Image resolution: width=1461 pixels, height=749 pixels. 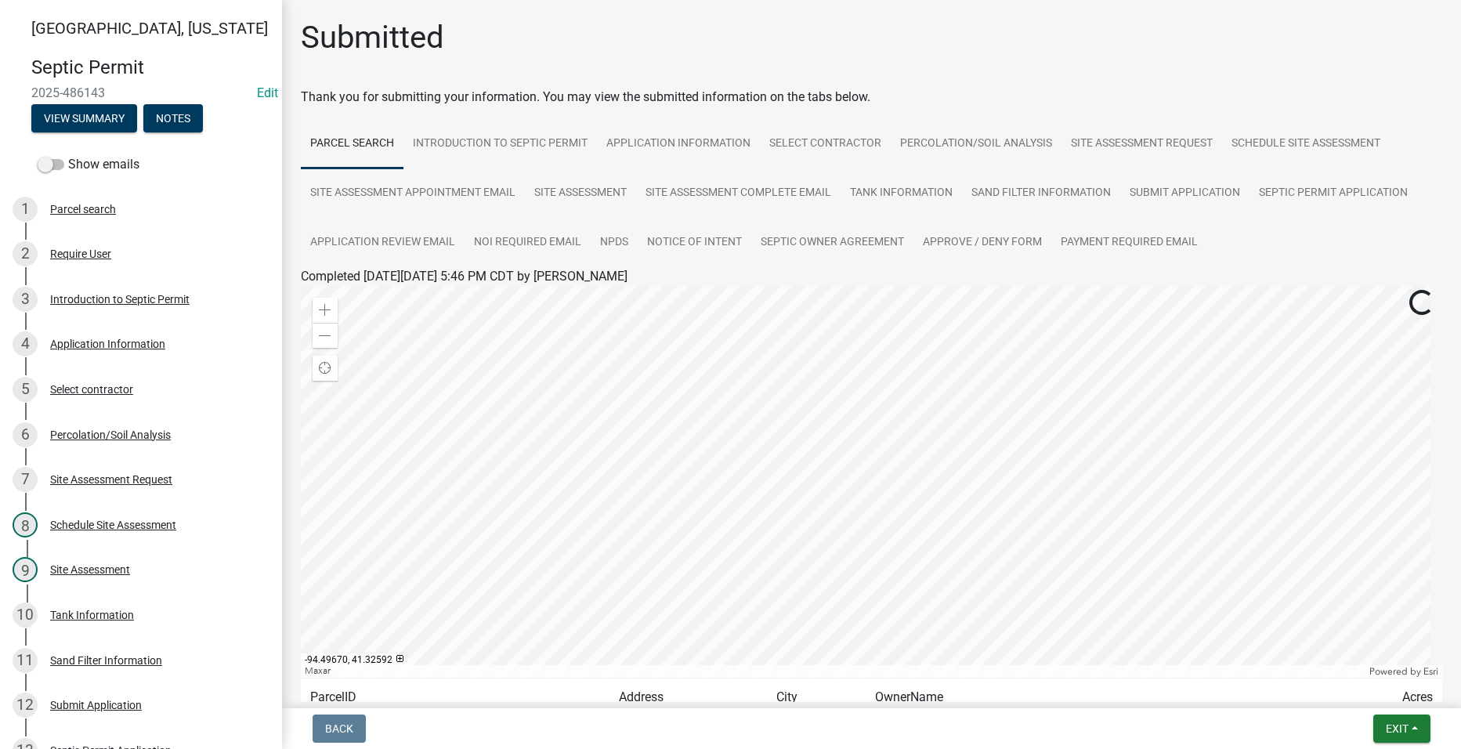 What do you see at coordinates (1404, 672) in the screenshot?
I see `div: Powered by` at bounding box center [1404, 672].